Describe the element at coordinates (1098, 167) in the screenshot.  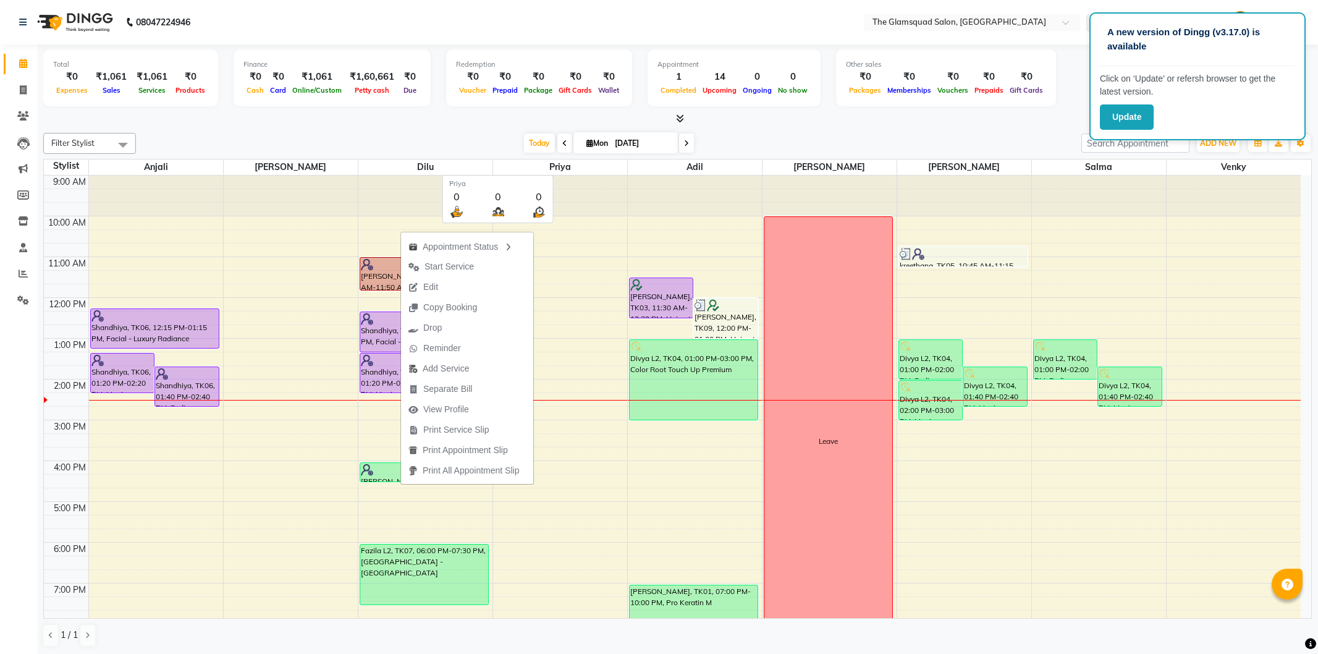
I see `span: Salma` at that location.